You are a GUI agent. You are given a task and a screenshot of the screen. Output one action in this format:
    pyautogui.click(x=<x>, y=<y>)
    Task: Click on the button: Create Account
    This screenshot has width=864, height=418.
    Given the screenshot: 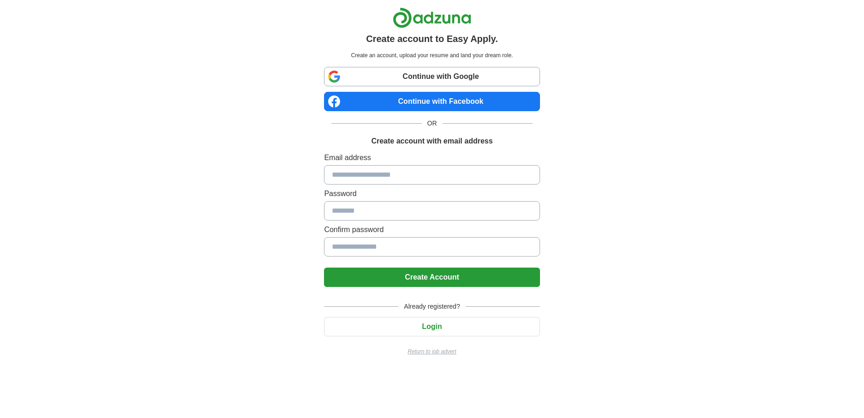 What is the action you would take?
    pyautogui.click(x=431, y=277)
    